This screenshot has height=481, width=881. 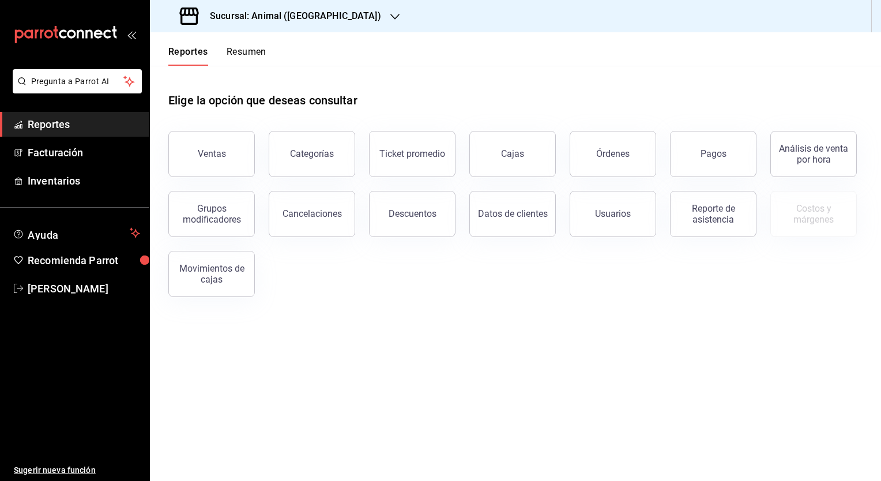 I want to click on div: Análisis de venta por hora, so click(x=814, y=154).